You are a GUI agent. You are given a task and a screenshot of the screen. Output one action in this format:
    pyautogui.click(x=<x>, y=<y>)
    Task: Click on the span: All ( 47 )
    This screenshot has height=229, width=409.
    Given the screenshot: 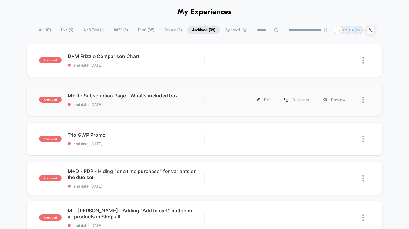 What is the action you would take?
    pyautogui.click(x=45, y=30)
    